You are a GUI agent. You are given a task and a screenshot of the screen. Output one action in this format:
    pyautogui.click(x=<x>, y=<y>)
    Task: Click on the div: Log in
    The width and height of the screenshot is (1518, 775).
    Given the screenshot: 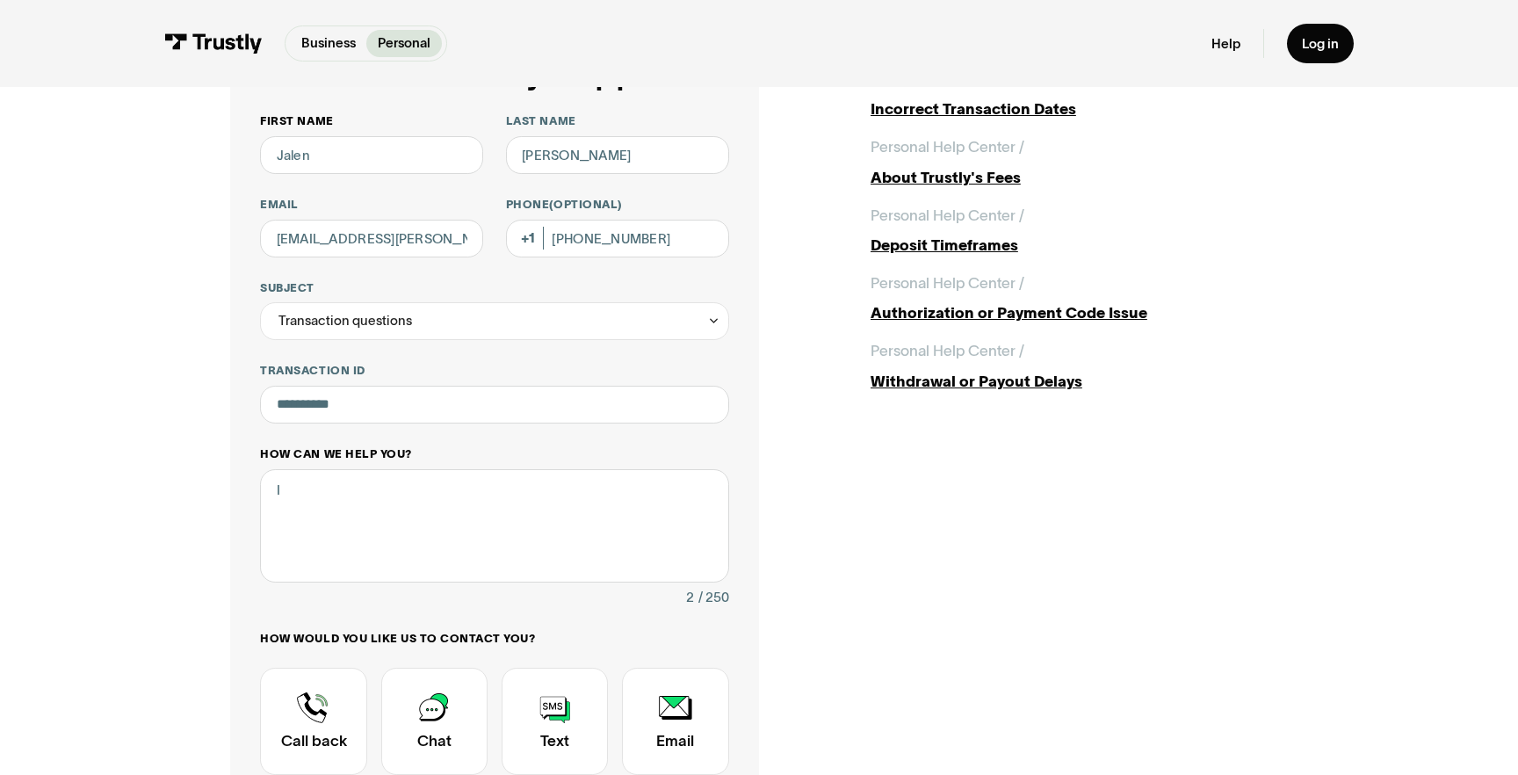 What is the action you would take?
    pyautogui.click(x=1321, y=44)
    